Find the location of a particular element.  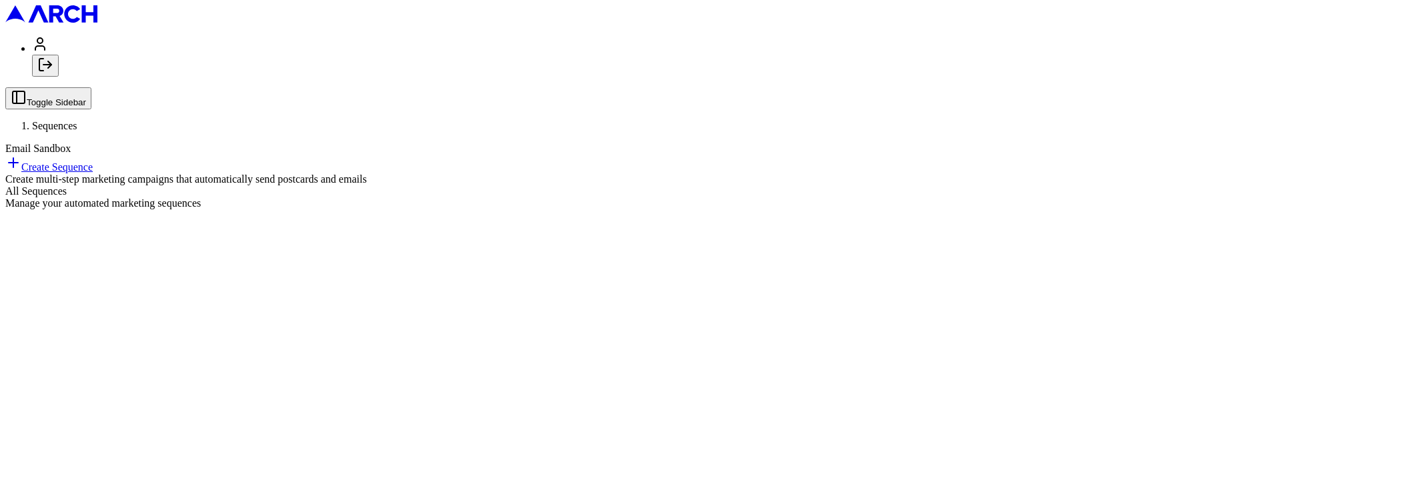

button: Toggle Sidebar is located at coordinates (48, 98).